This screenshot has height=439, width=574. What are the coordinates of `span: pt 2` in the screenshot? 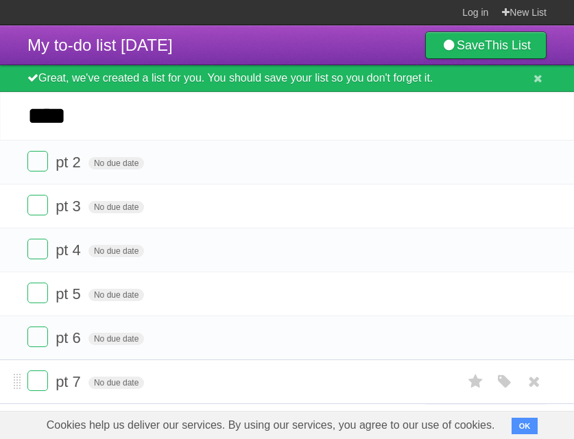 It's located at (70, 162).